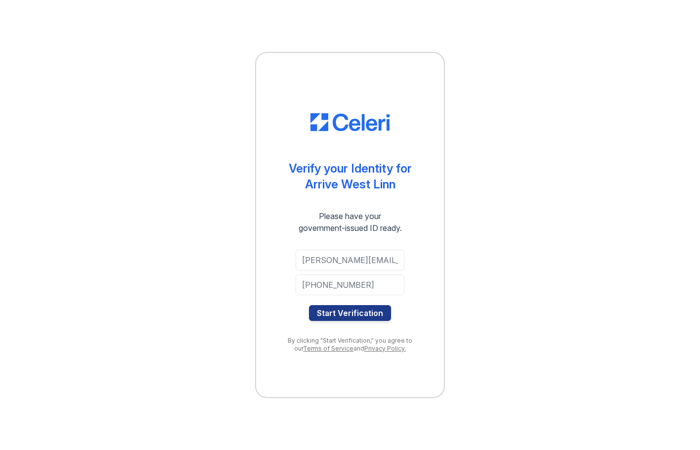 This screenshot has width=700, height=450. Describe the element at coordinates (350, 260) in the screenshot. I see `input: Email` at that location.